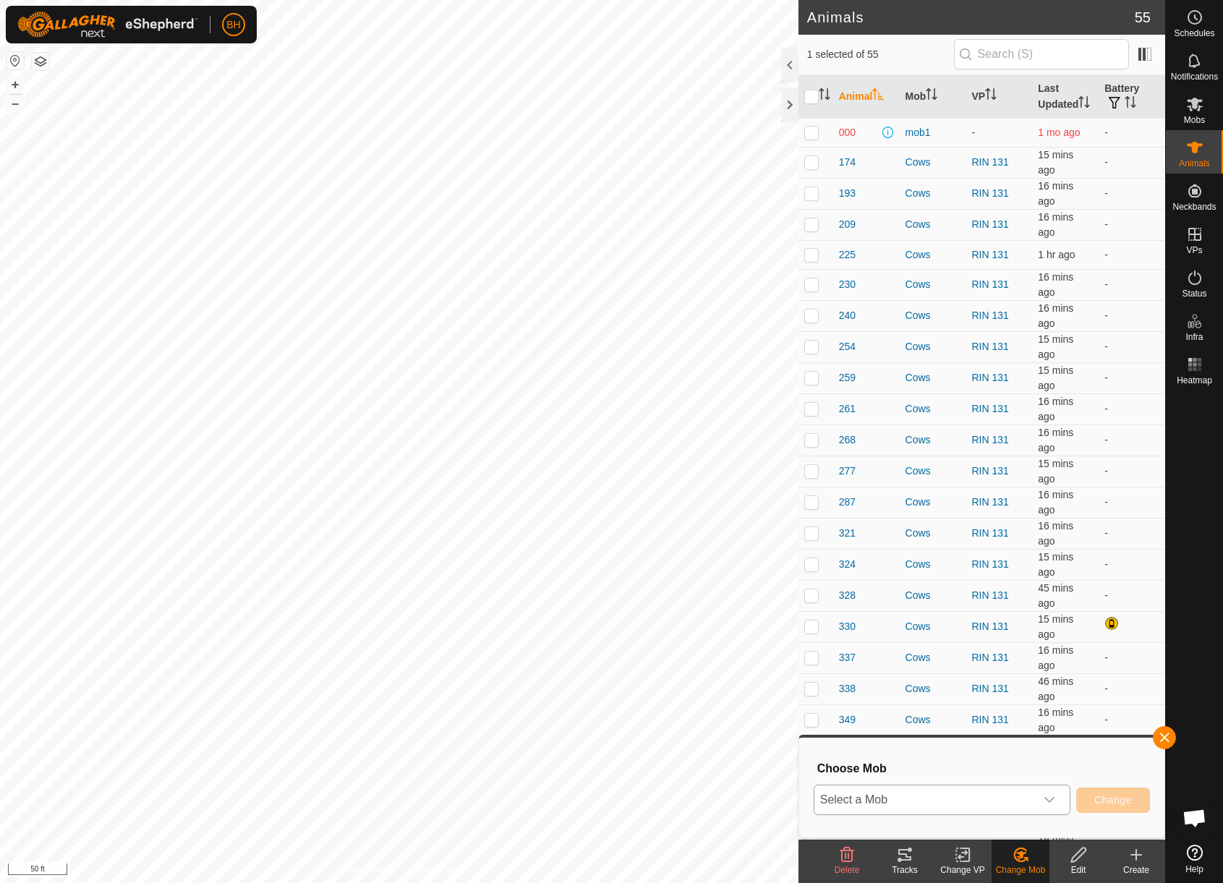 The image size is (1223, 883). Describe the element at coordinates (847, 502) in the screenshot. I see `span: 287` at that location.